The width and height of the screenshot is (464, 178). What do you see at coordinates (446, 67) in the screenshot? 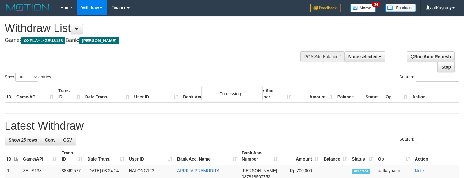
I see `a: Stop` at bounding box center [446, 67].